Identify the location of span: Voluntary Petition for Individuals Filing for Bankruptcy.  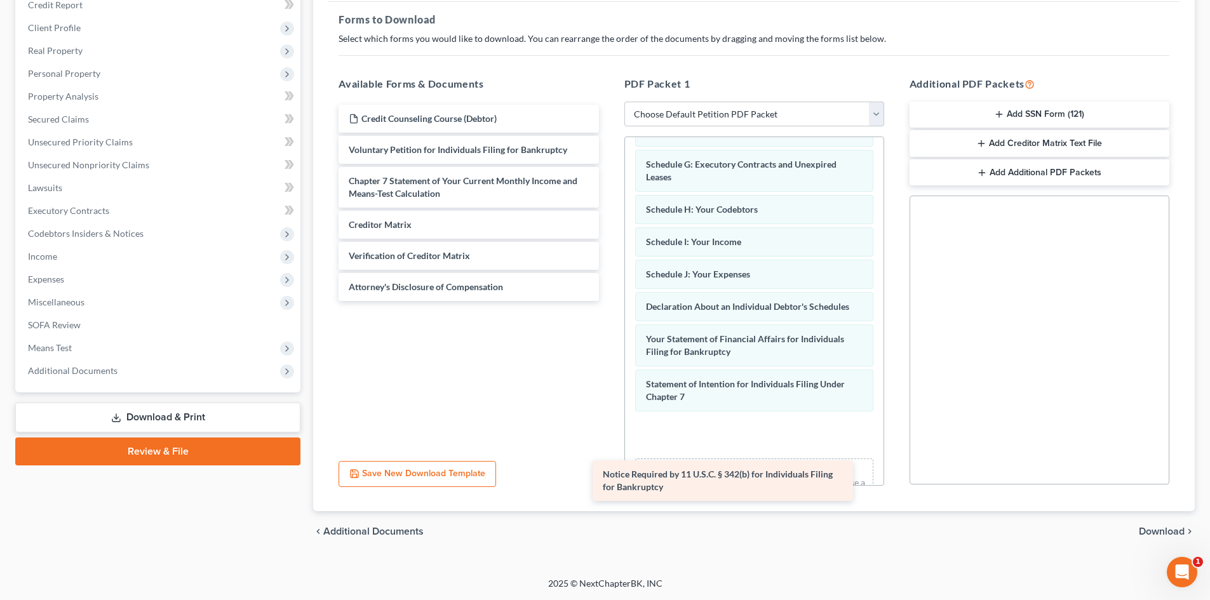
(458, 149).